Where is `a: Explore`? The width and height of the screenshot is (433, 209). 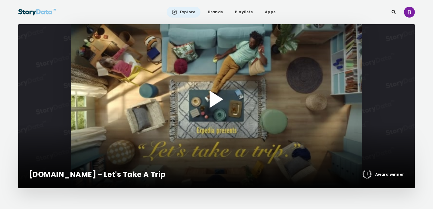 a: Explore is located at coordinates (183, 12).